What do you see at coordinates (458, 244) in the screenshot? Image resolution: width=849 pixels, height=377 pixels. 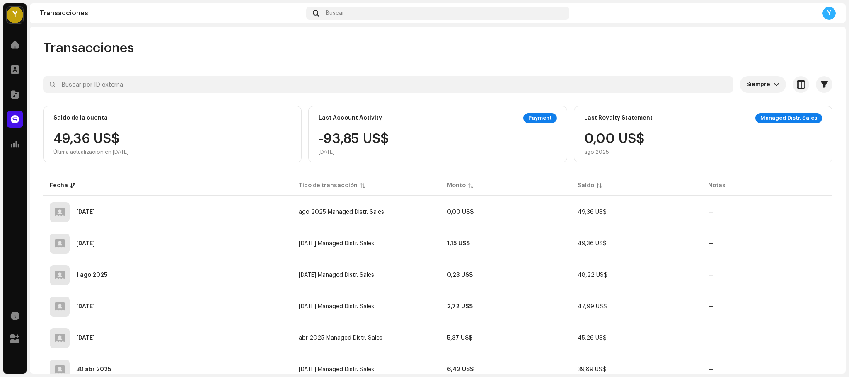 I see `span: 1,15 US$` at bounding box center [458, 244].